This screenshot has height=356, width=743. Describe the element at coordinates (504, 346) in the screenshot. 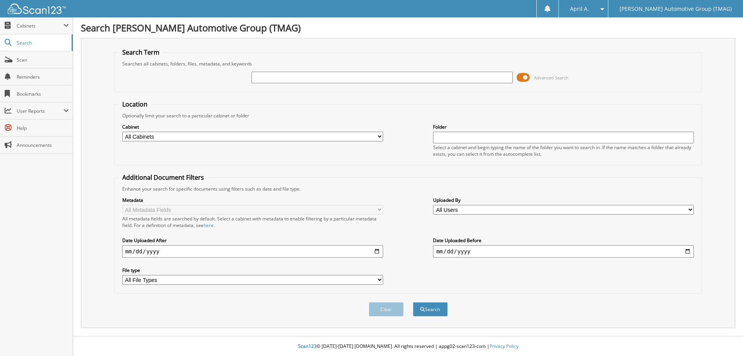

I see `a: Privacy Policy` at that location.